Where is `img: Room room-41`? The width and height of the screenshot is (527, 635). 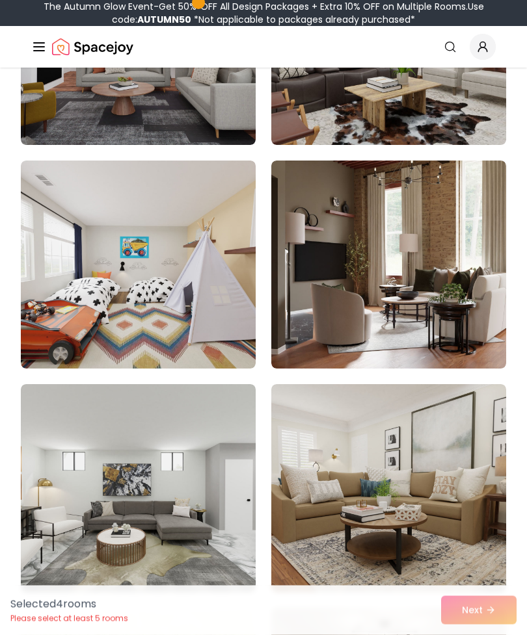 img: Room room-41 is located at coordinates (138, 489).